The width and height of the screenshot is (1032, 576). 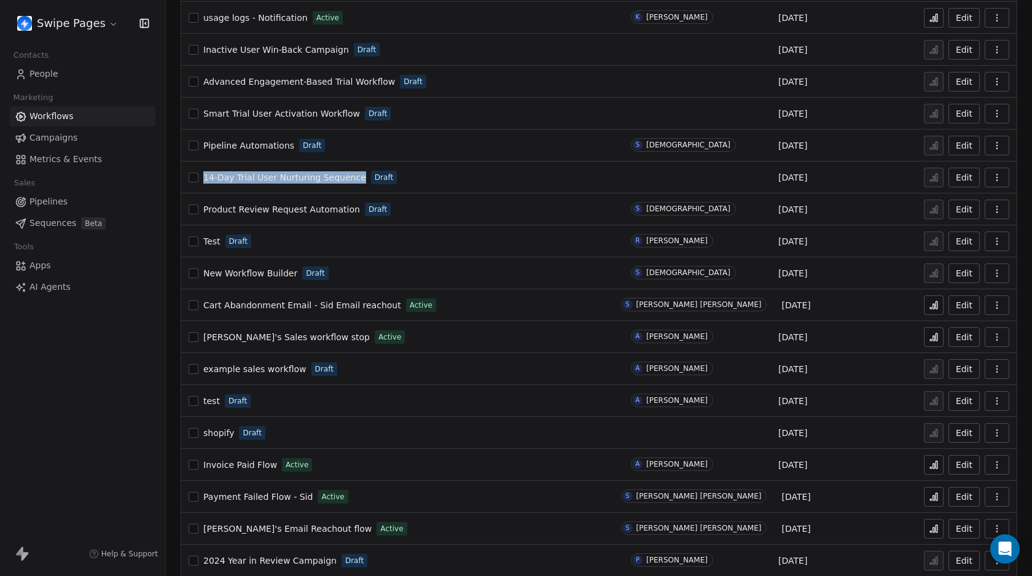 I want to click on span: Beta, so click(x=93, y=224).